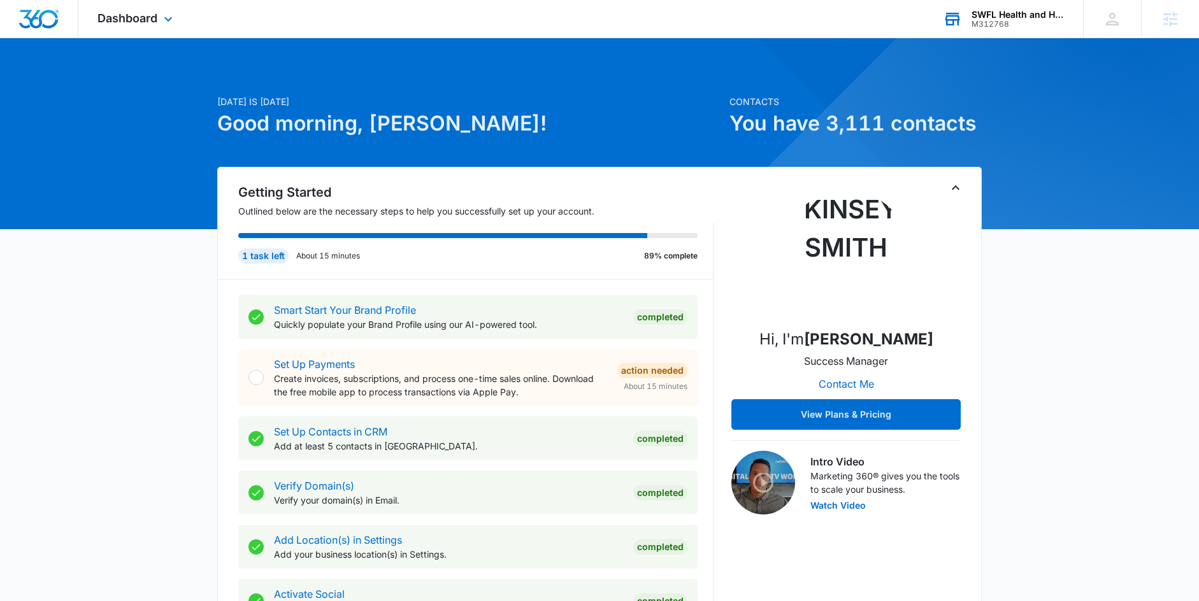 This screenshot has height=601, width=1199. Describe the element at coordinates (1018, 15) in the screenshot. I see `div: account name` at that location.